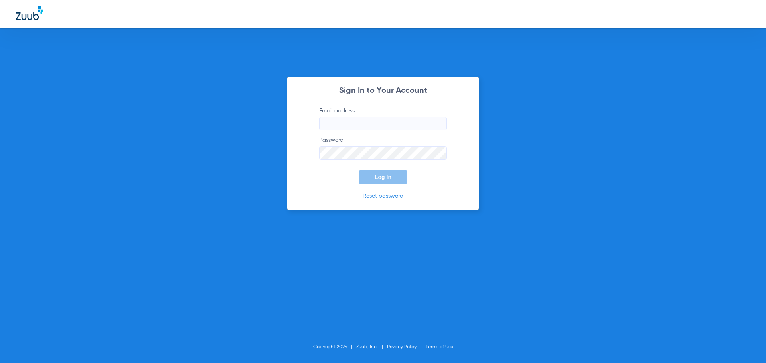 The image size is (766, 363). Describe the element at coordinates (30, 13) in the screenshot. I see `img: Zuub Logo` at that location.